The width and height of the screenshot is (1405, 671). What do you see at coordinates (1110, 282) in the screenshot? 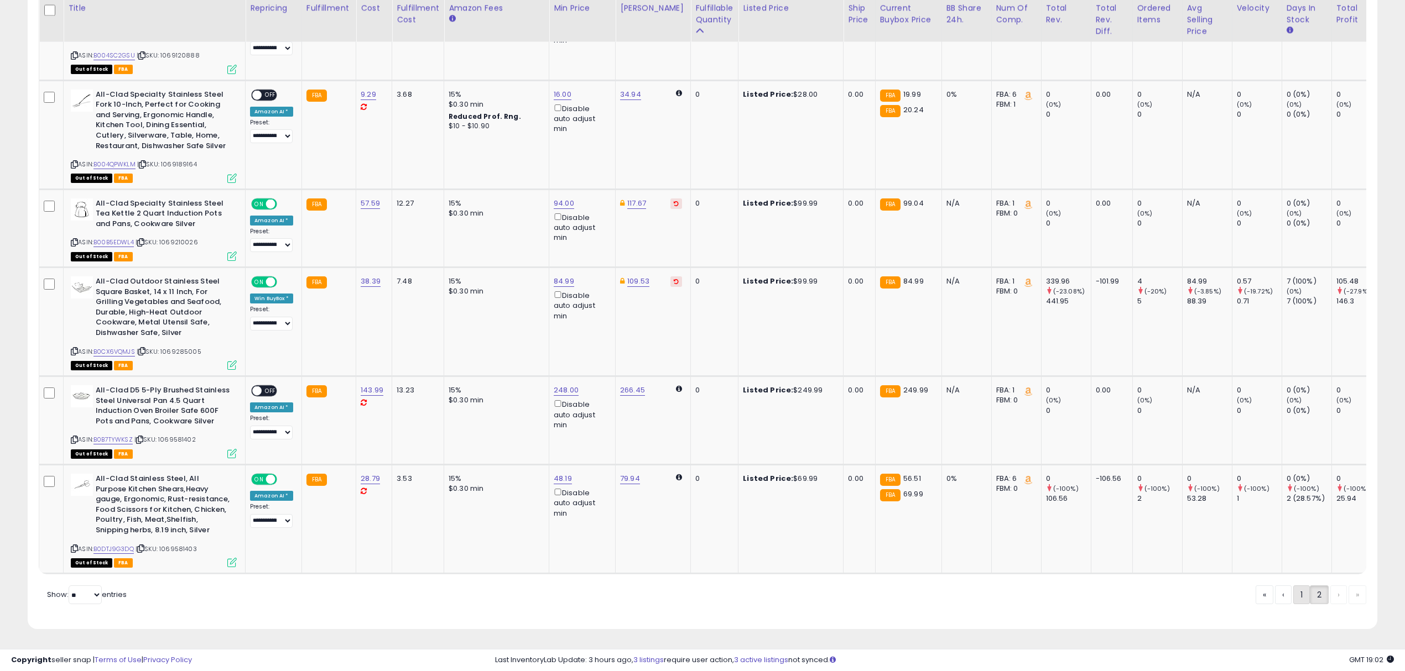
I see `div: -101.99` at bounding box center [1110, 282].